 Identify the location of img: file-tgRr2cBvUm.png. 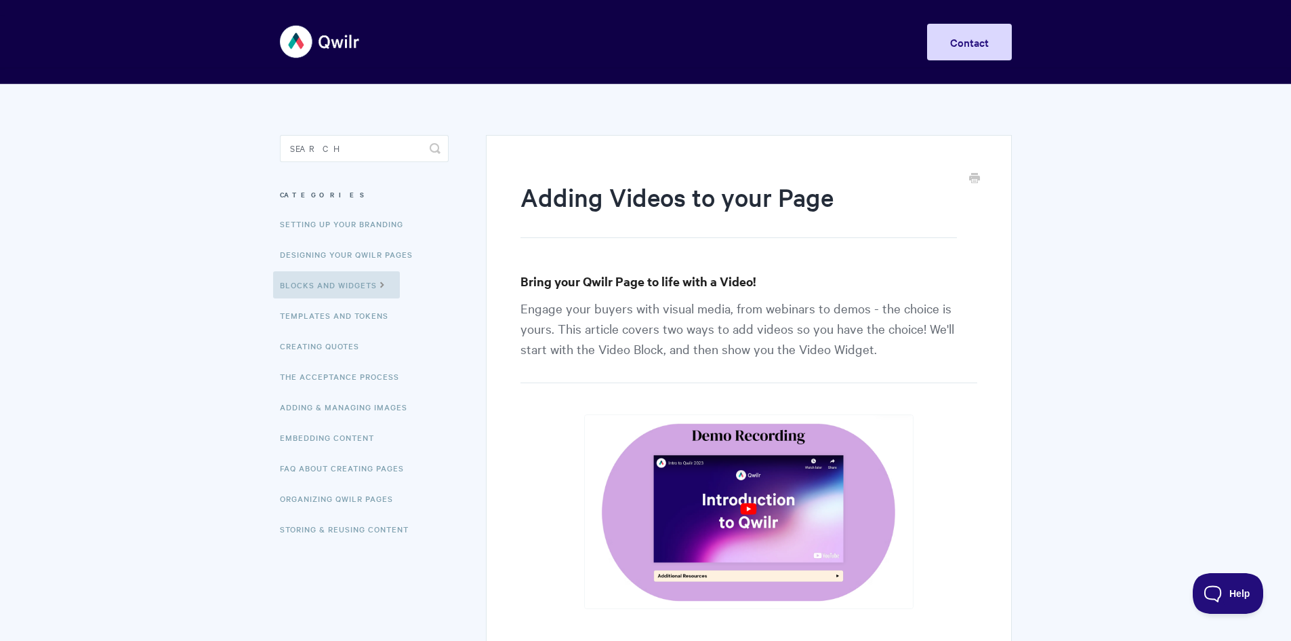
(749, 511).